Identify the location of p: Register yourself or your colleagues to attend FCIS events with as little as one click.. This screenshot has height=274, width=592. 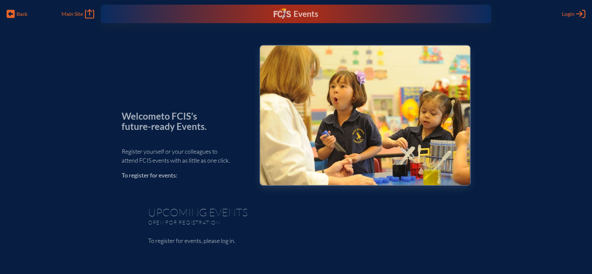
(185, 156).